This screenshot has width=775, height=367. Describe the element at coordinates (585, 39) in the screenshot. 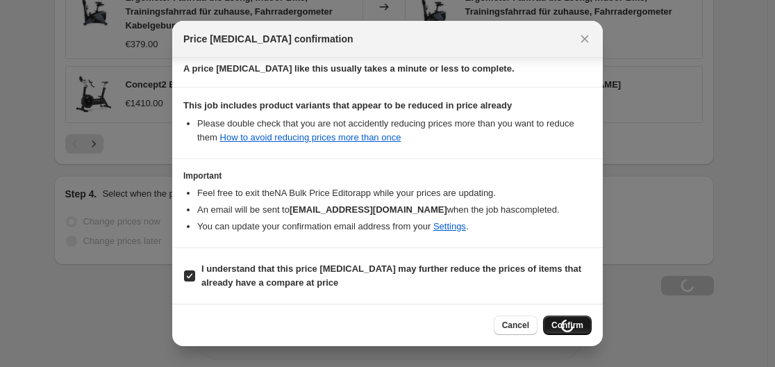

I see `button: Close` at that location.